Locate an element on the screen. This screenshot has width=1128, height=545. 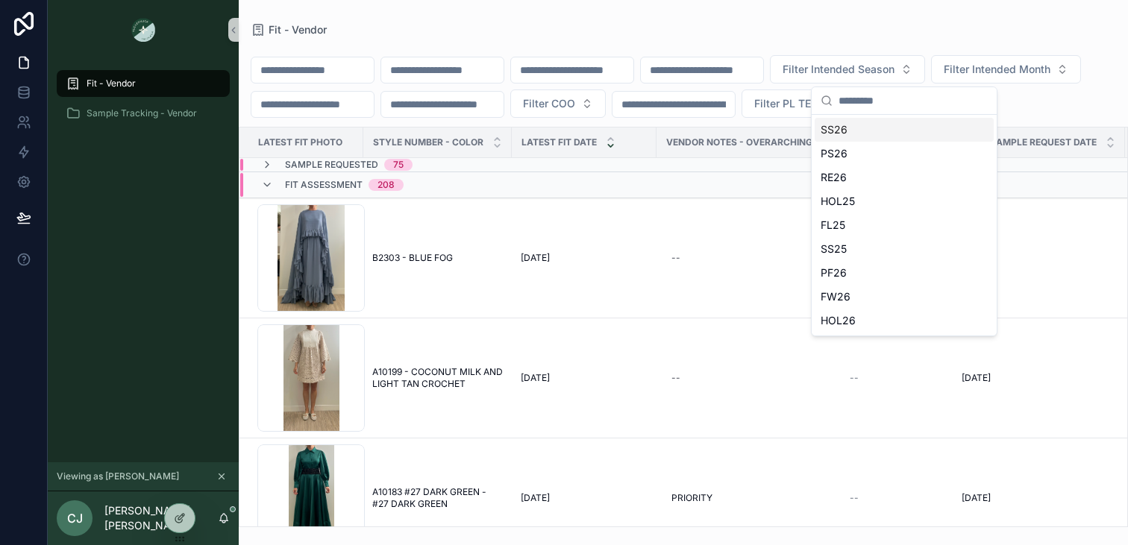
span: Fit Assessment is located at coordinates (324, 185).